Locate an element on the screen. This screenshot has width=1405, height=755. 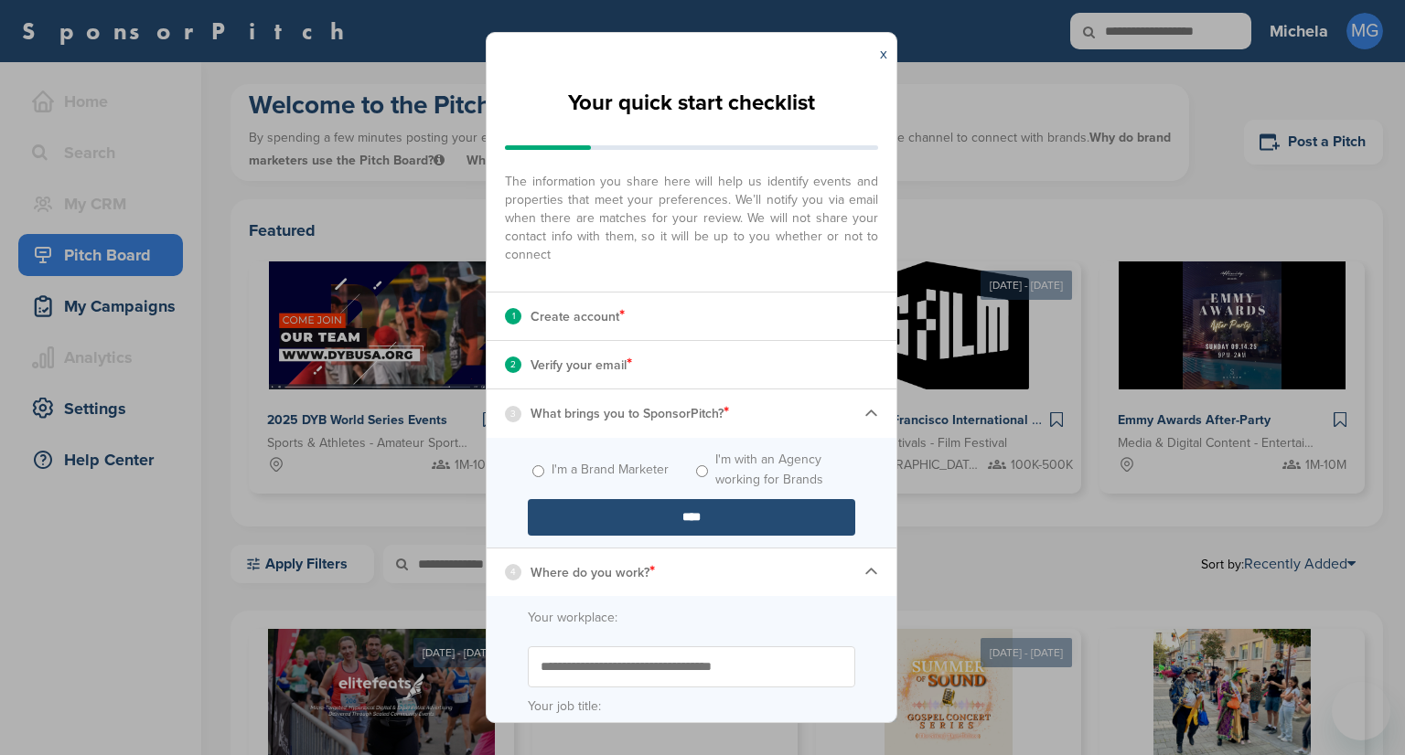
div: 4 is located at coordinates (513, 572).